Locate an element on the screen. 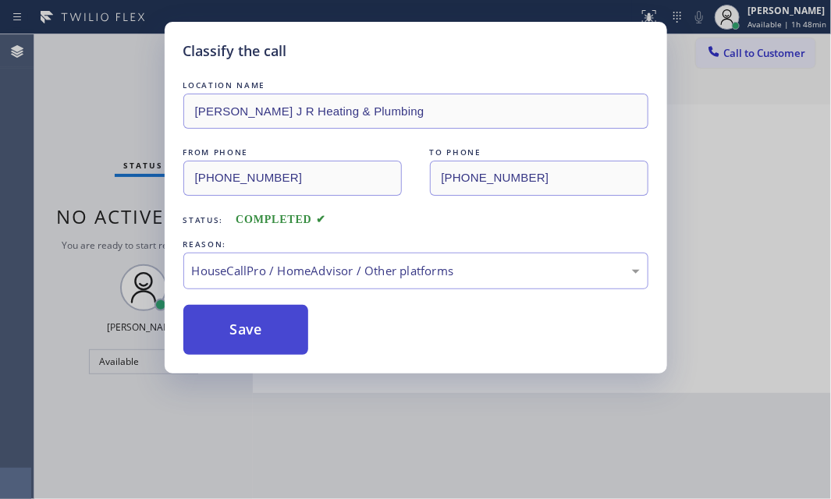  input: From phone is located at coordinates (293, 178).